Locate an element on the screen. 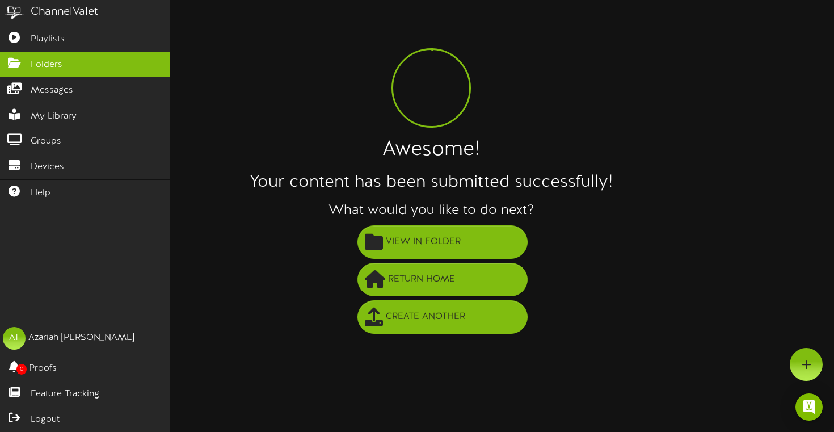 The height and width of the screenshot is (432, 834). button: Return Home is located at coordinates (442, 279).